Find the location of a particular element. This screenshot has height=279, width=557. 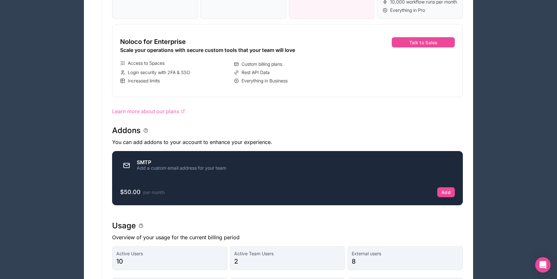

div: Scale your operations with secure custom tools that your team will love is located at coordinates (232, 50).